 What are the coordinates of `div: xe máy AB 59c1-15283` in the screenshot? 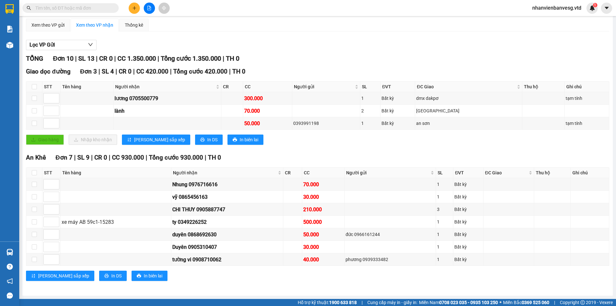 It's located at (116, 222).